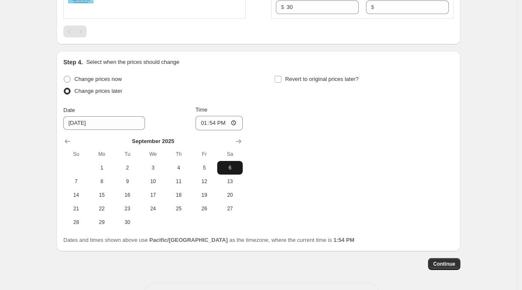  Describe the element at coordinates (153, 208) in the screenshot. I see `span: 24` at that location.